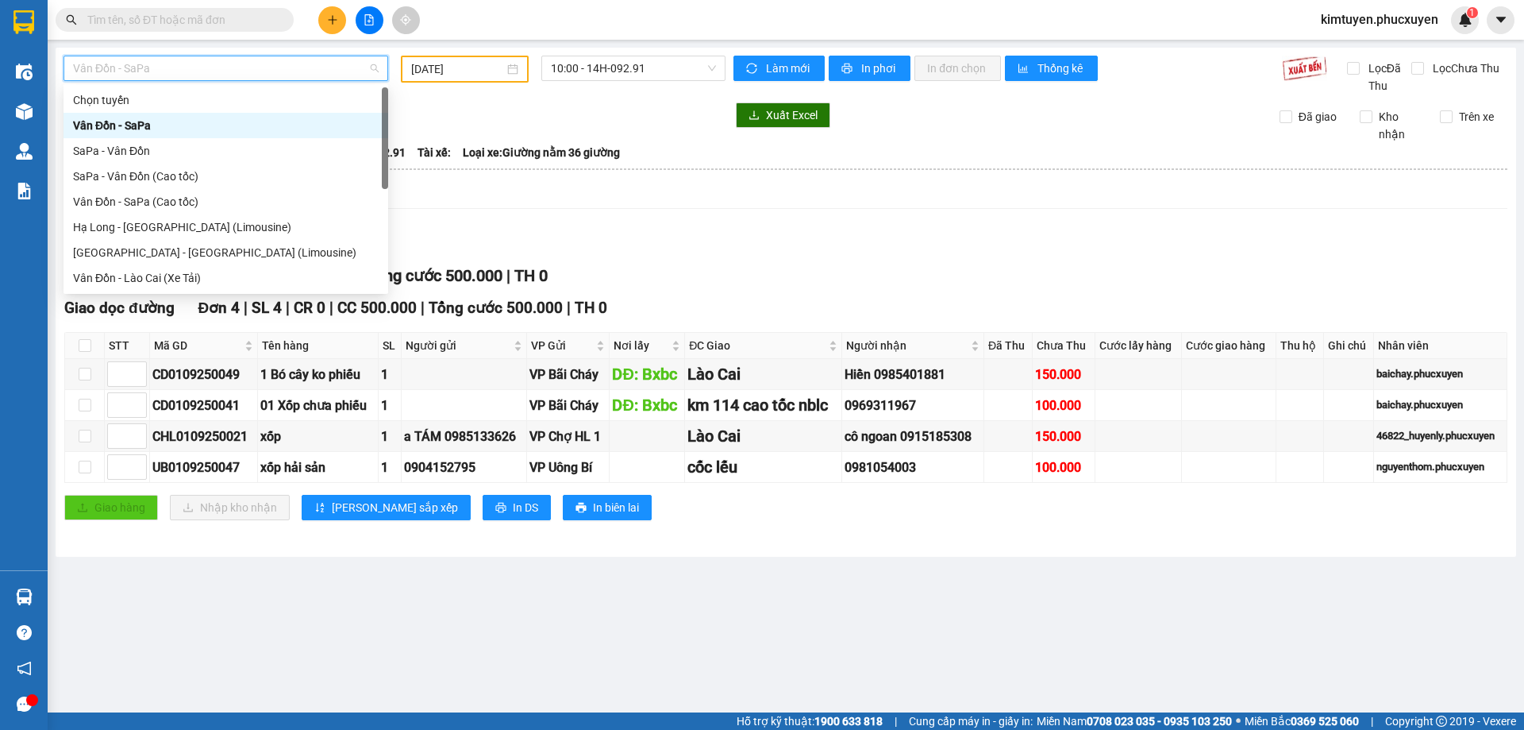  Describe the element at coordinates (1472, 13) in the screenshot. I see `span: 1` at that location.